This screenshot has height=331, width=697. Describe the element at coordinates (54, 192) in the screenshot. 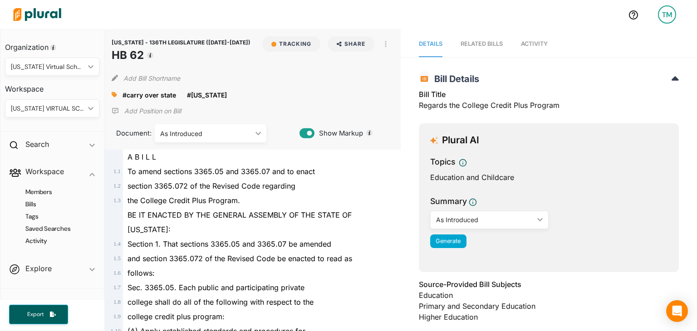

I see `h4: Members` at that location.